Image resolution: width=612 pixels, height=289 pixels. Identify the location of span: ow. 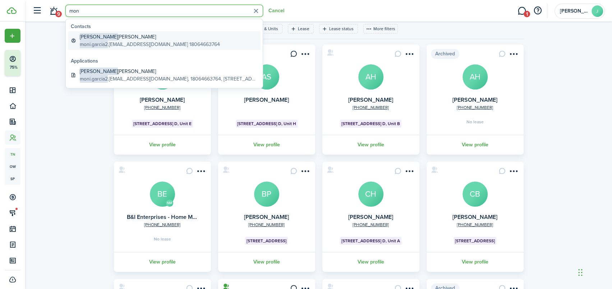
(13, 166).